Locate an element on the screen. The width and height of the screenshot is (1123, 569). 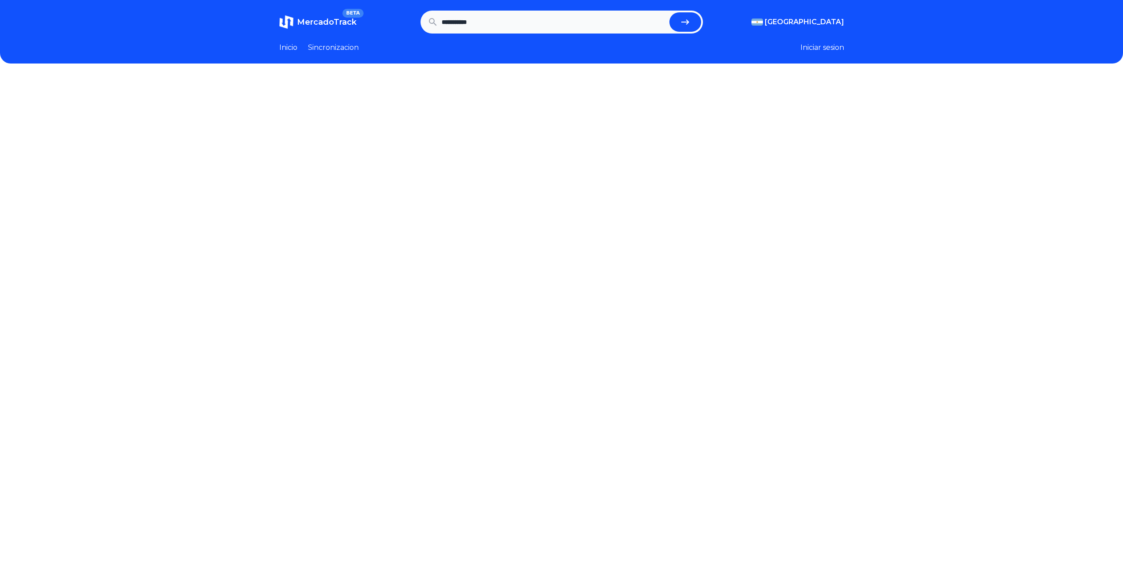
button: Iniciar sesion is located at coordinates (822, 48).